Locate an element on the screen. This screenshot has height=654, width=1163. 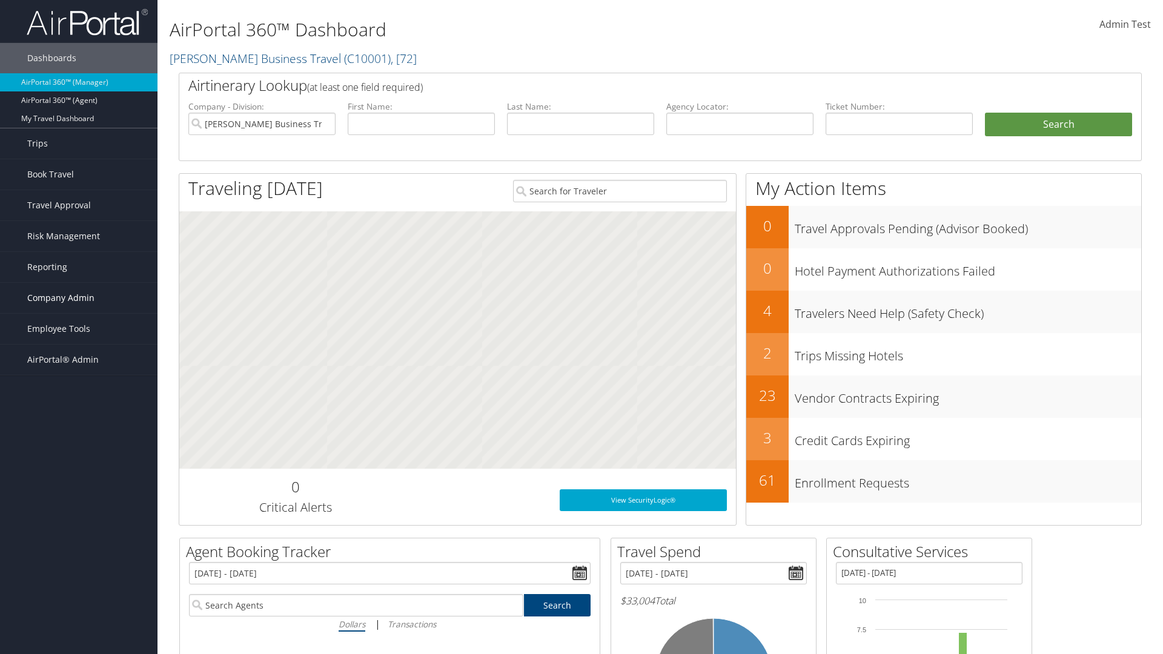
h2: 3 is located at coordinates (767, 438).